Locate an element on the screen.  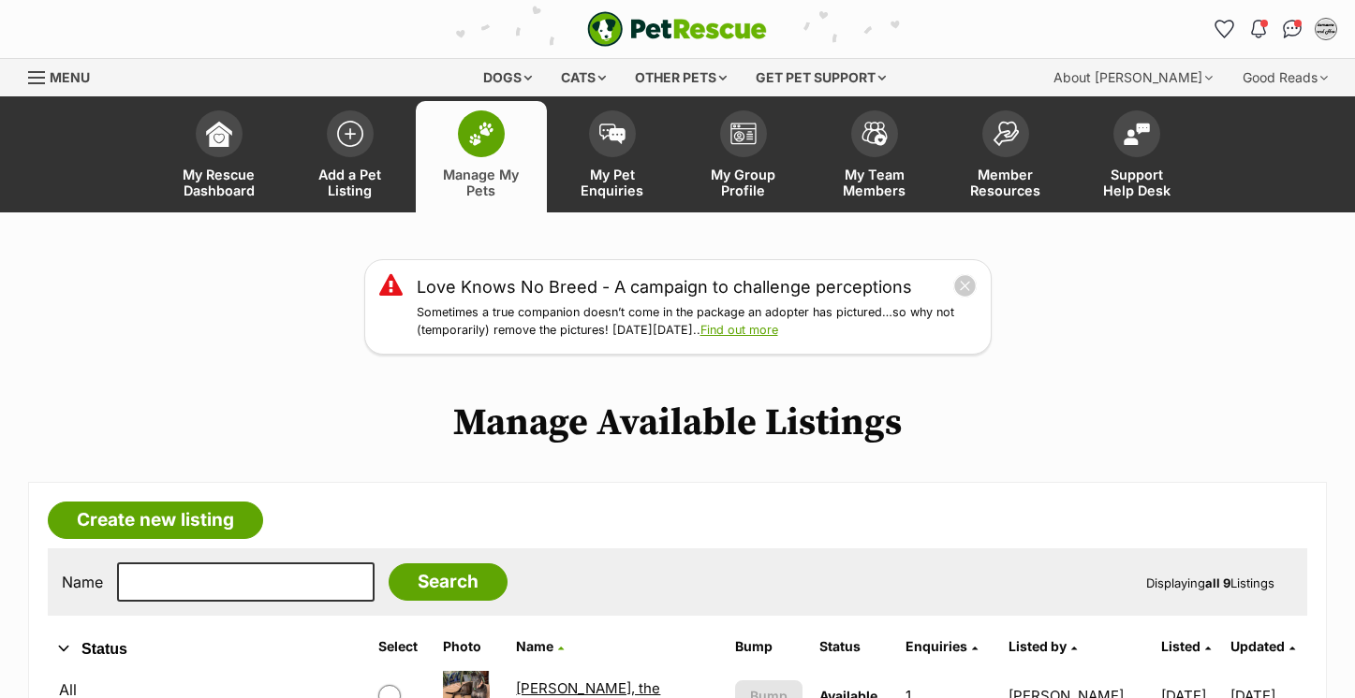
span: Support Help Desk is located at coordinates (1137, 183).